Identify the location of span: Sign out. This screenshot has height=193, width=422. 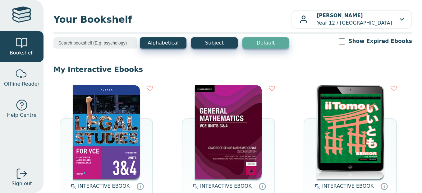
(22, 183).